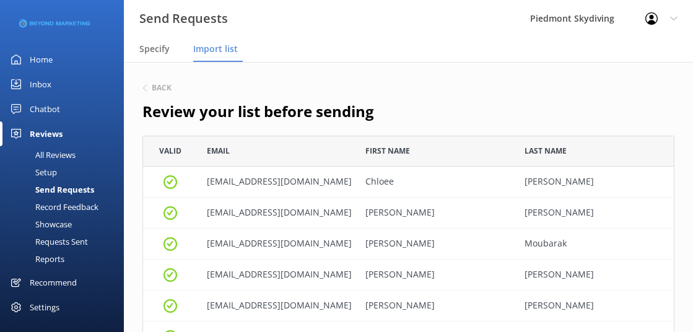 Image resolution: width=693 pixels, height=332 pixels. What do you see at coordinates (66, 241) in the screenshot?
I see `a: Requests Sent` at bounding box center [66, 241].